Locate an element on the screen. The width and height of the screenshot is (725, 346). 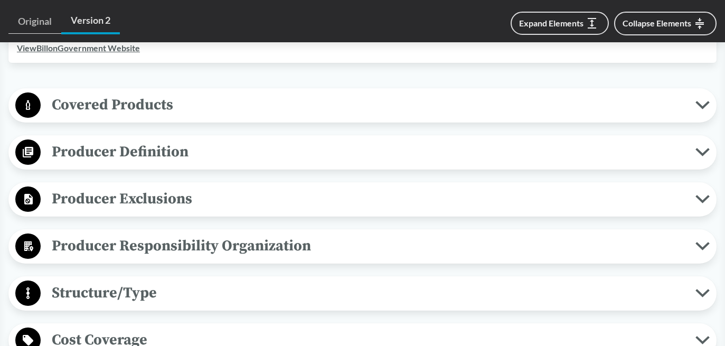
button: Structure/Type is located at coordinates (362, 293).